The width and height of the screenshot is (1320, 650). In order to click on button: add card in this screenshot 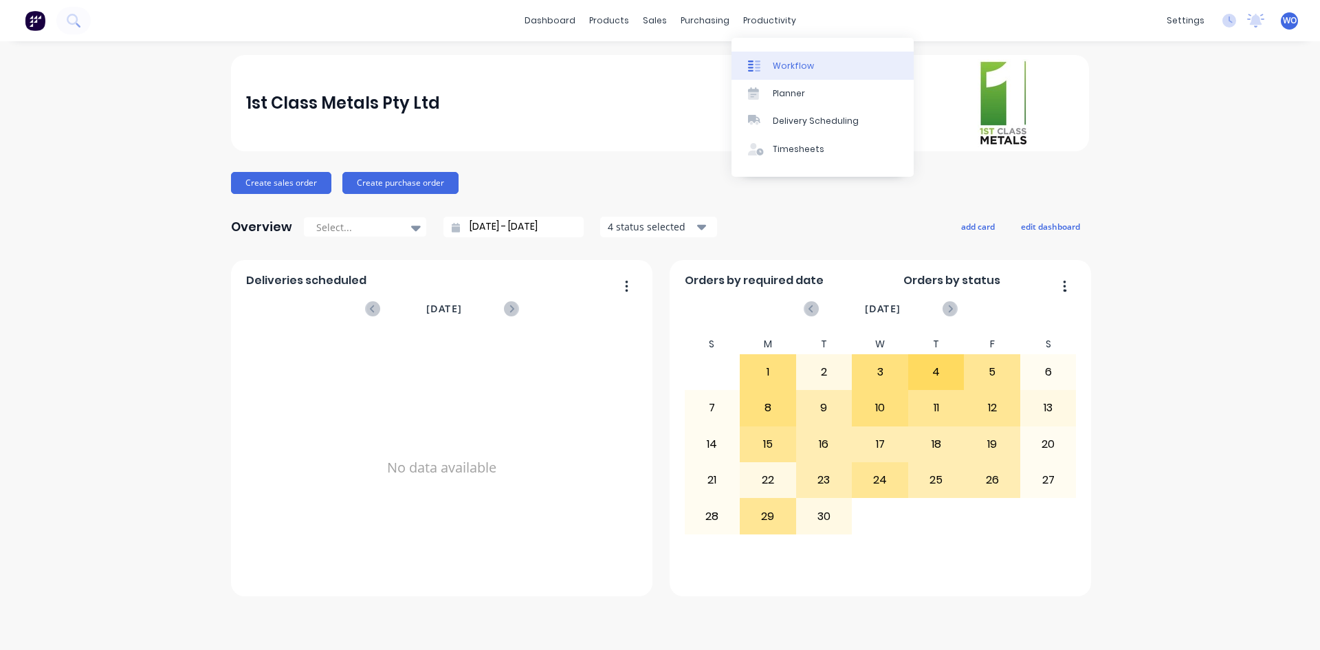, I will do `click(978, 226)`.